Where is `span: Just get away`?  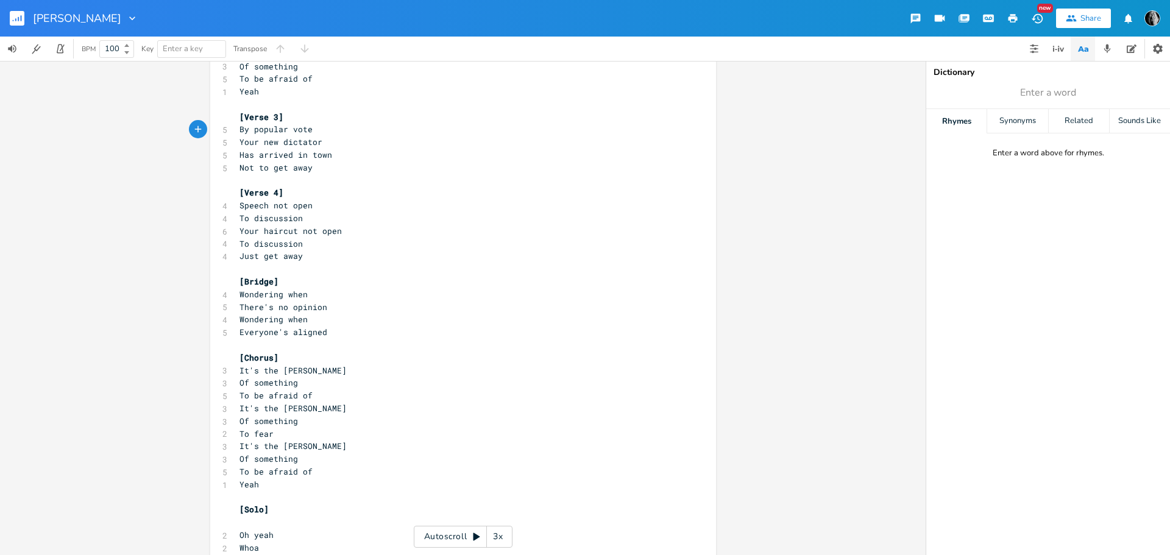
span: Just get away is located at coordinates (271, 256).